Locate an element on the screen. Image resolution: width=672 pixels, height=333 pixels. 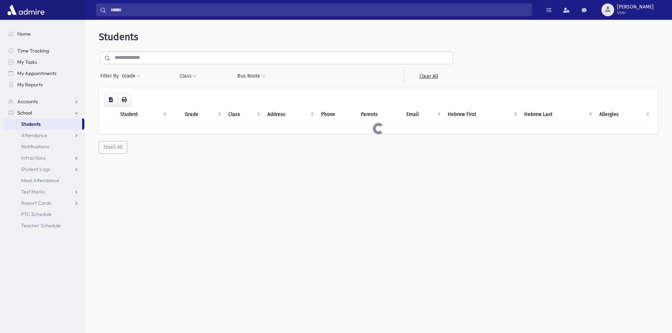
span: Home is located at coordinates (24, 34).